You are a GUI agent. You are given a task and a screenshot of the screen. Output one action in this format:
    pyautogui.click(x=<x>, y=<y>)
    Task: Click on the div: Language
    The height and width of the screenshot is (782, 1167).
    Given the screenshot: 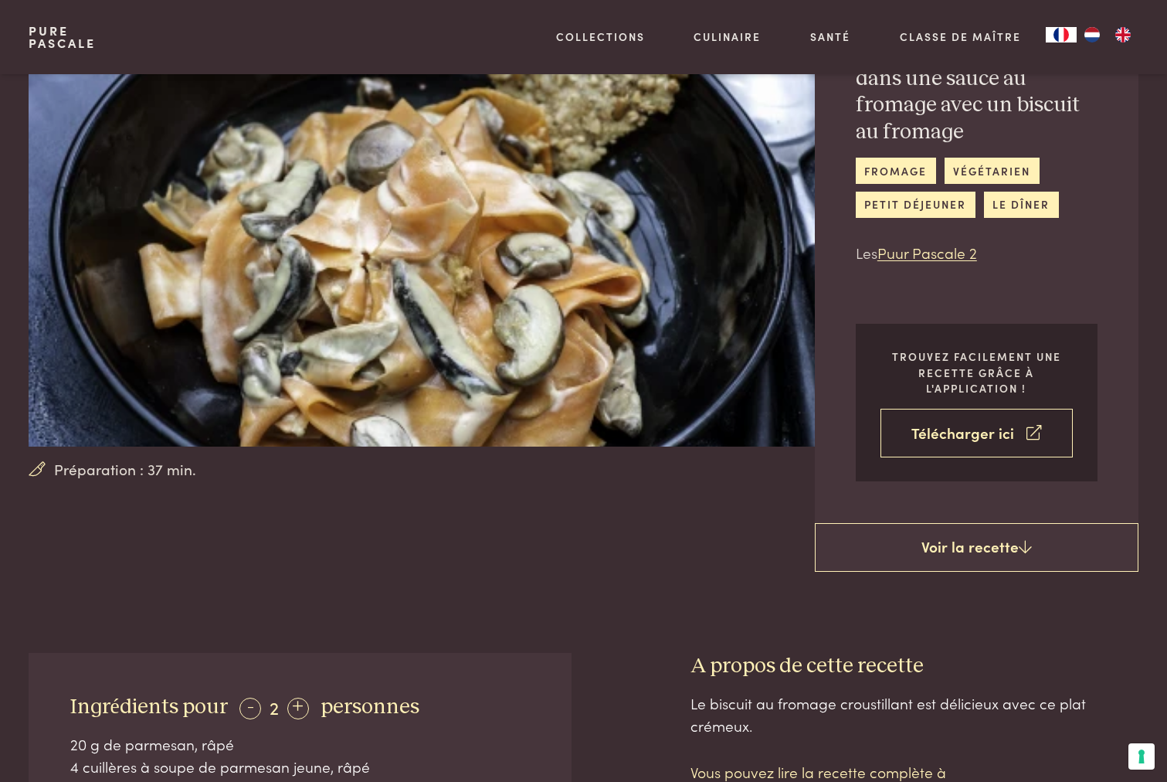 What is the action you would take?
    pyautogui.click(x=1061, y=35)
    